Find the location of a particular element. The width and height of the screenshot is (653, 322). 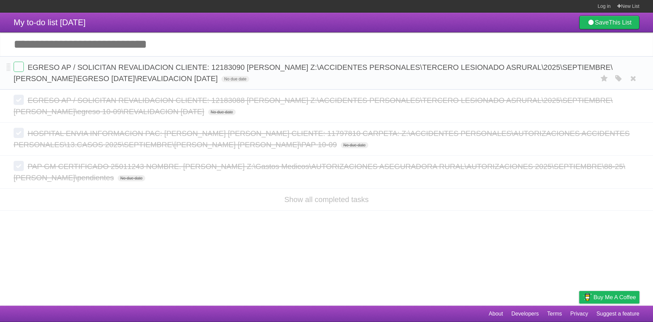

span: Buy me a coffee is located at coordinates (615, 297).